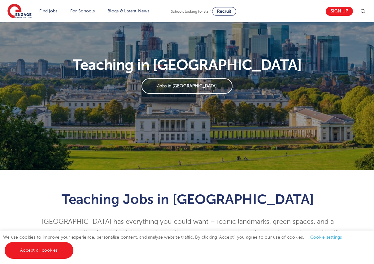 The height and width of the screenshot is (264, 374). I want to click on span: Schools looking for staff, so click(191, 11).